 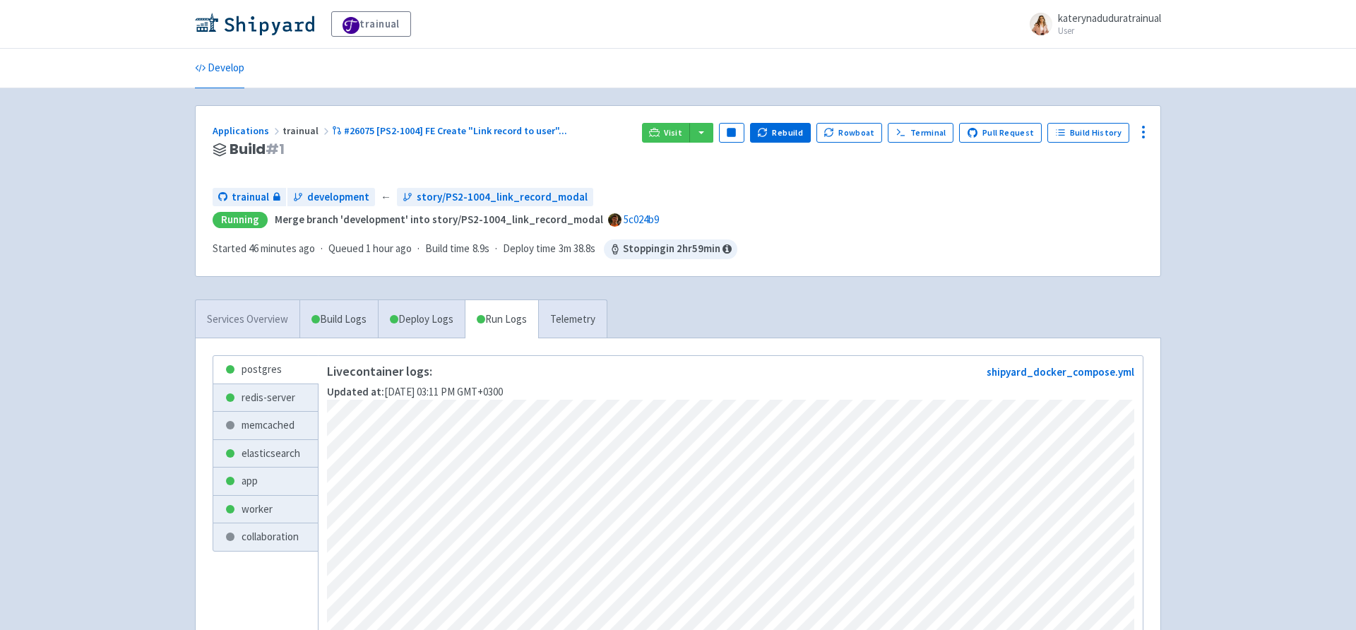 I want to click on time: 1 hour ago, so click(x=388, y=248).